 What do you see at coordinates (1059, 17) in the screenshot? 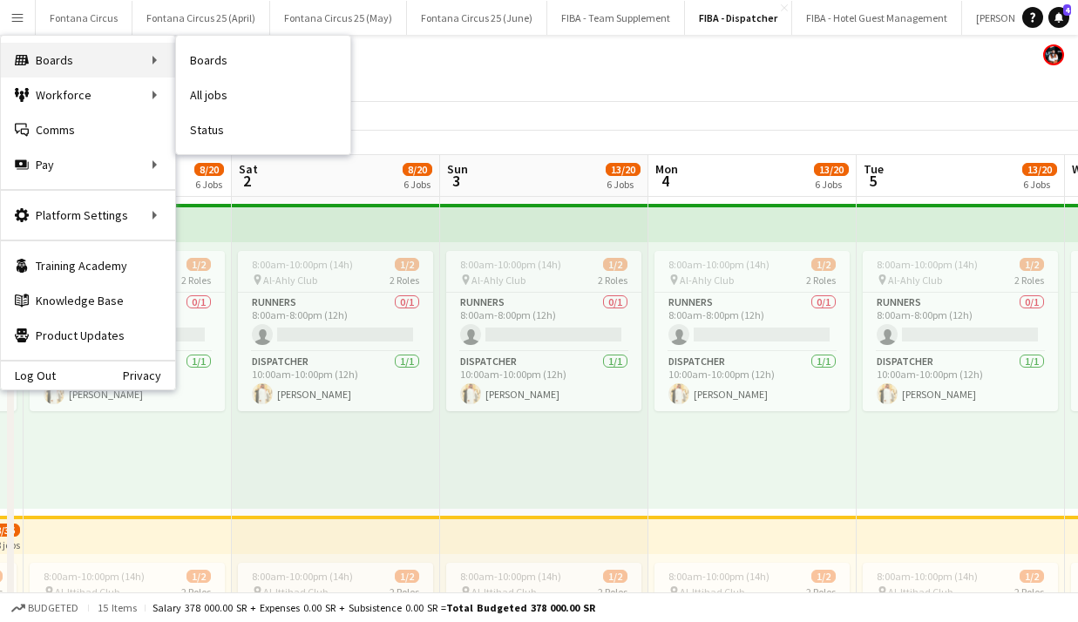
I see `a: 4` at bounding box center [1059, 17].